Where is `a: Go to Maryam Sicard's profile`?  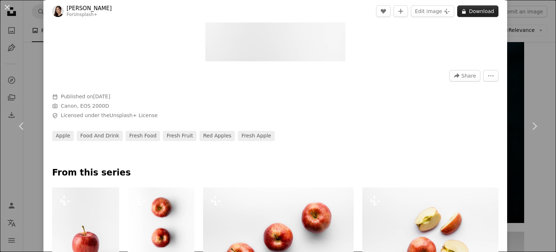
a: Go to Maryam Sicard's profile is located at coordinates (58, 11).